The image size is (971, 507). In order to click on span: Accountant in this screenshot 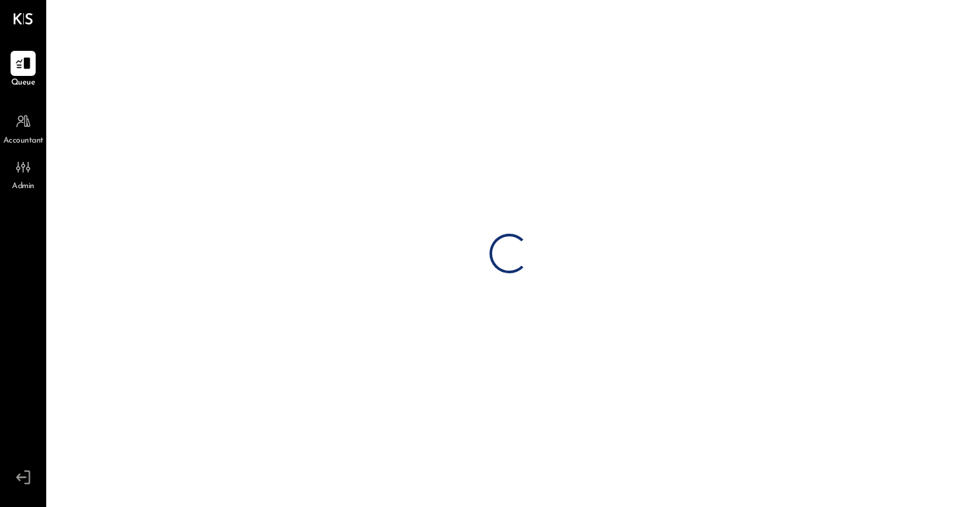, I will do `click(23, 141)`.